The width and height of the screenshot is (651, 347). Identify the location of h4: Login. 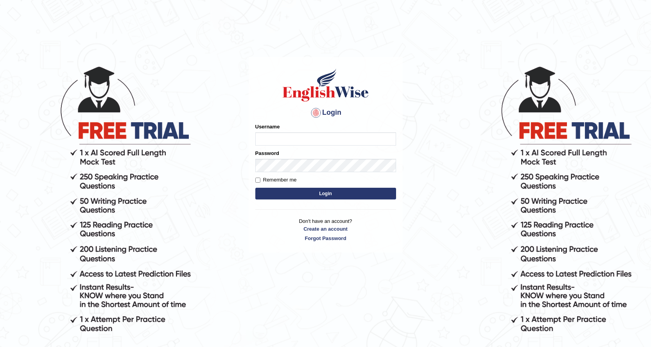
(326, 113).